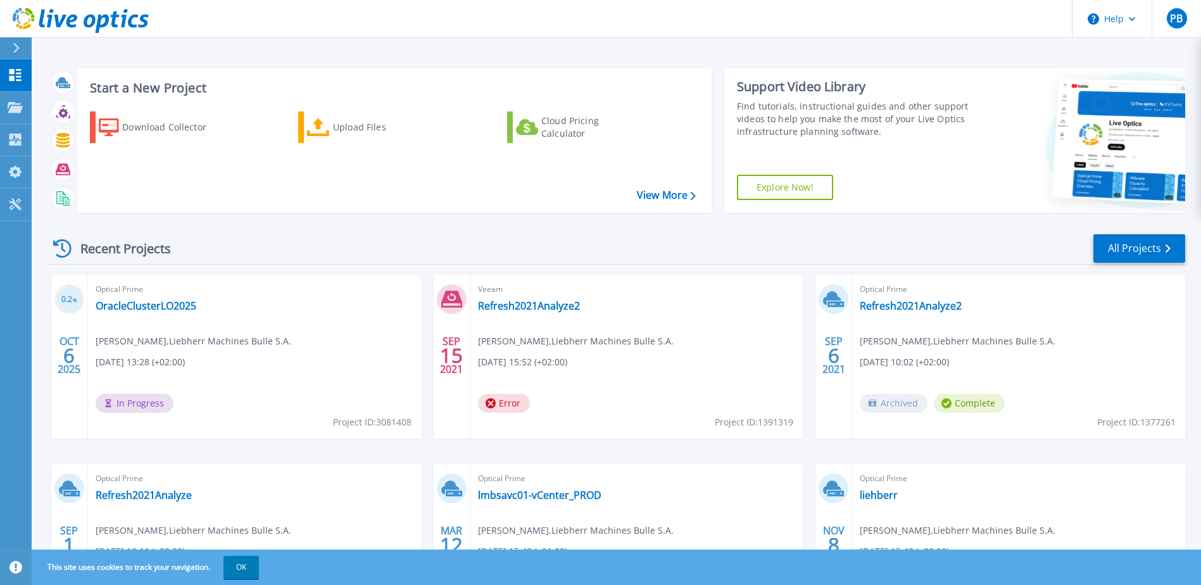 The width and height of the screenshot is (1201, 585). What do you see at coordinates (69, 544) in the screenshot?
I see `span: 1` at bounding box center [69, 544].